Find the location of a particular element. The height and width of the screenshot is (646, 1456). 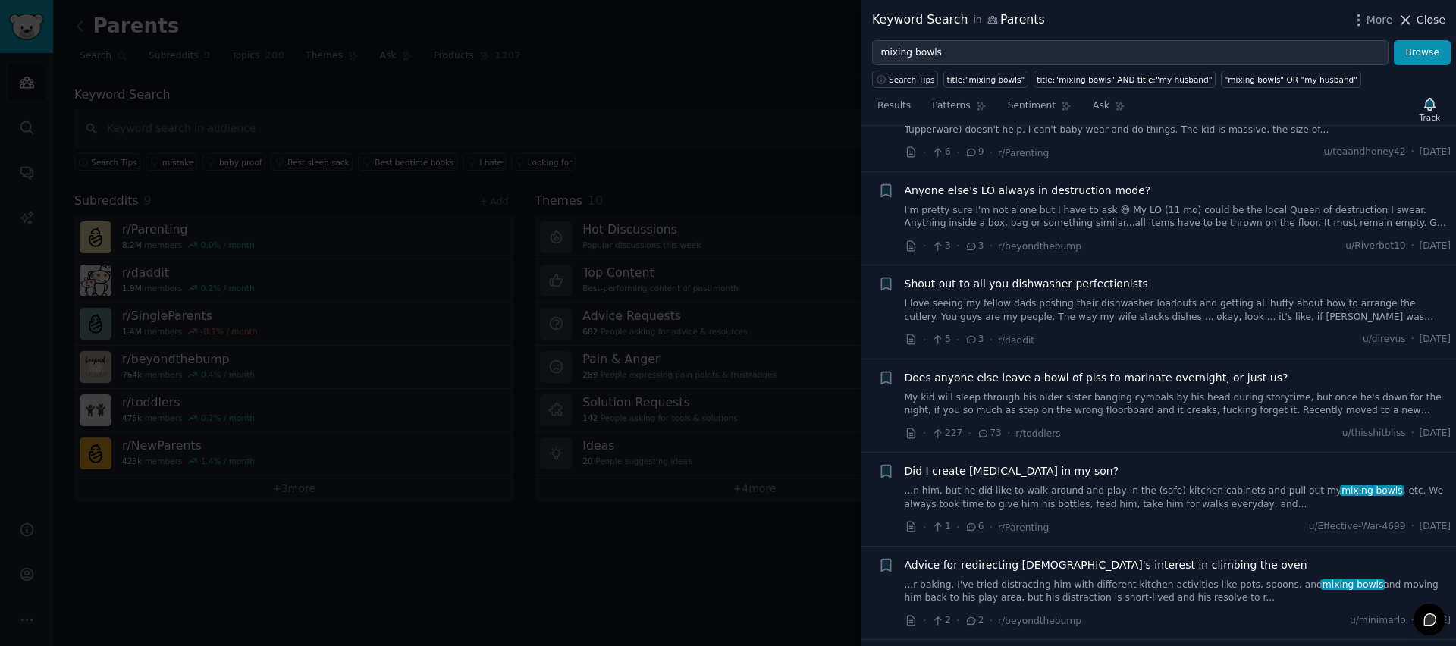

span: u/Riverbot10 is located at coordinates (1375, 247).